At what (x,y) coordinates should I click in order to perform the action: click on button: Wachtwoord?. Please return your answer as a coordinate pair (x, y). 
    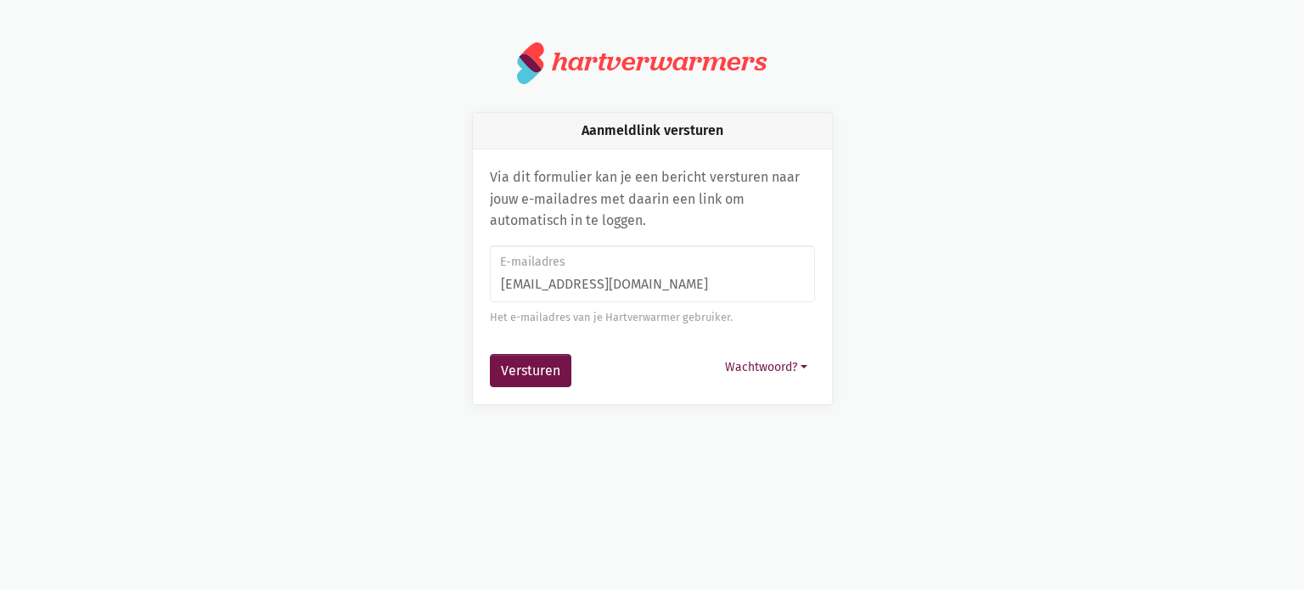
    Looking at the image, I should click on (766, 367).